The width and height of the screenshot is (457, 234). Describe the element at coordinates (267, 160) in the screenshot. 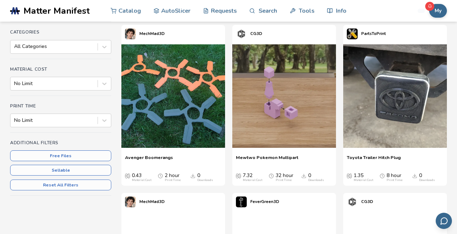

I see `span: Mewtwo Pokemon Multipart` at that location.